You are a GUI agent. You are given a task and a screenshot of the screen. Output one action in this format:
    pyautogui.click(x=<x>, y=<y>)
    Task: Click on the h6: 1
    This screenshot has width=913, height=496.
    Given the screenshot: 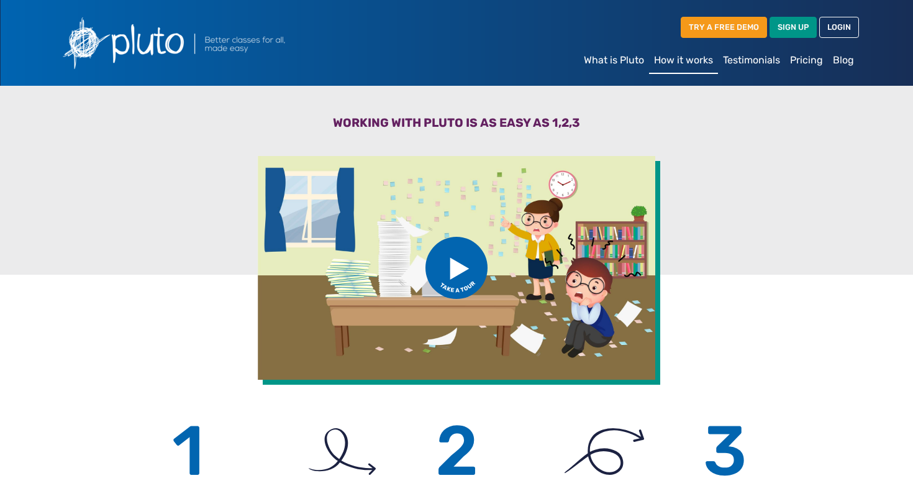 What is the action you would take?
    pyautogui.click(x=188, y=451)
    